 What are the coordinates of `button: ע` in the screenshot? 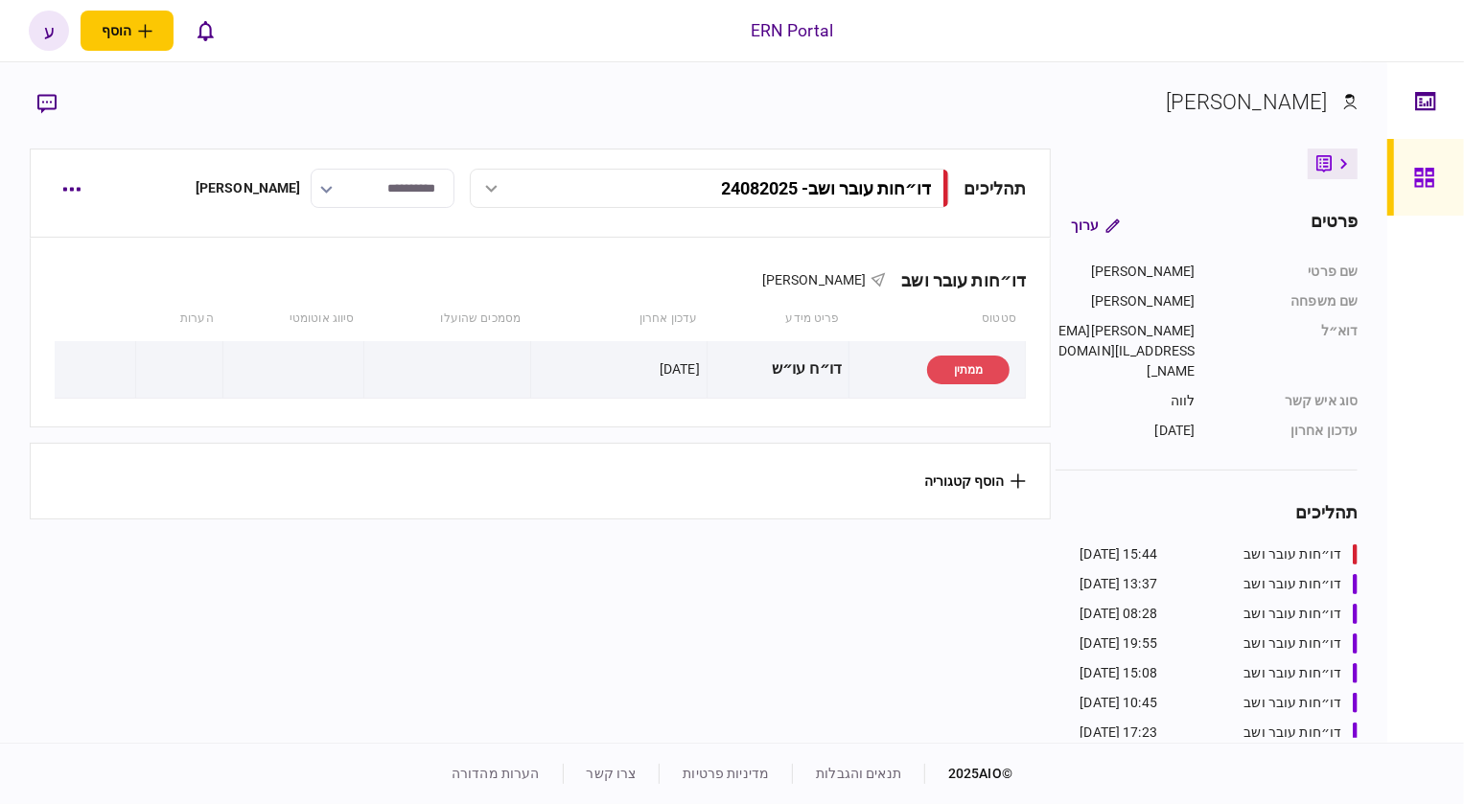 It's located at (49, 31).